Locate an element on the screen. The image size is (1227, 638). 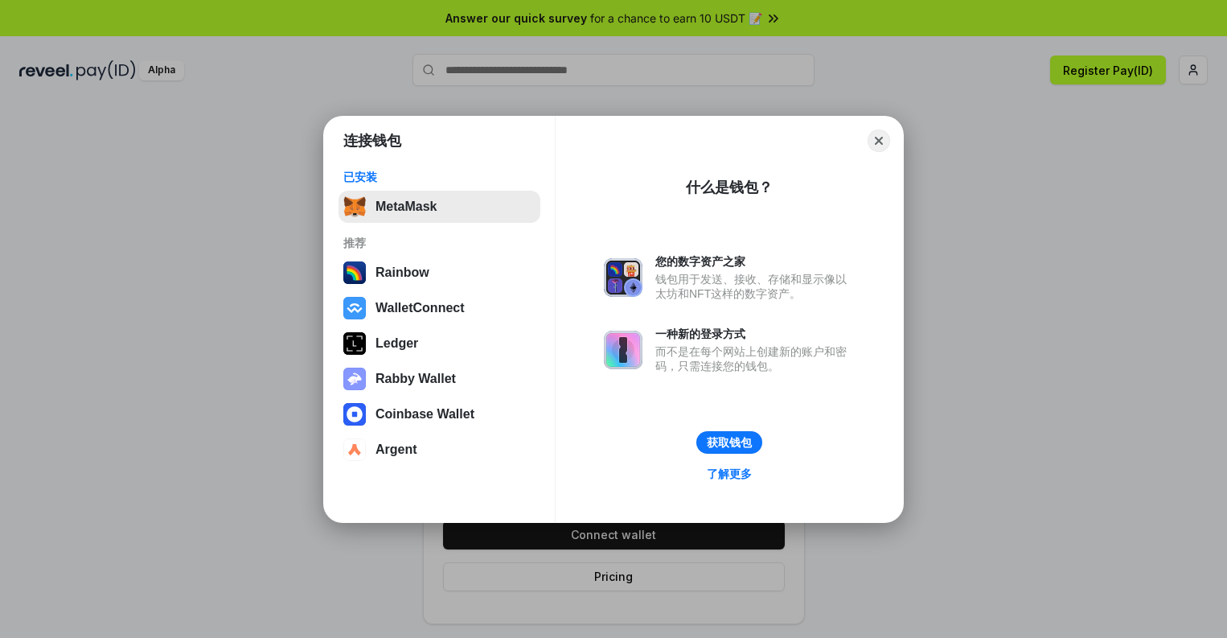
button: Coinbase Wallet is located at coordinates (439, 414).